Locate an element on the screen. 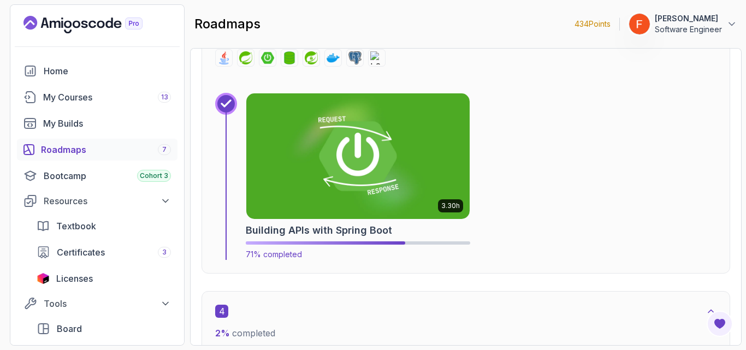 This screenshot has height=350, width=746. a: courses is located at coordinates (97, 97).